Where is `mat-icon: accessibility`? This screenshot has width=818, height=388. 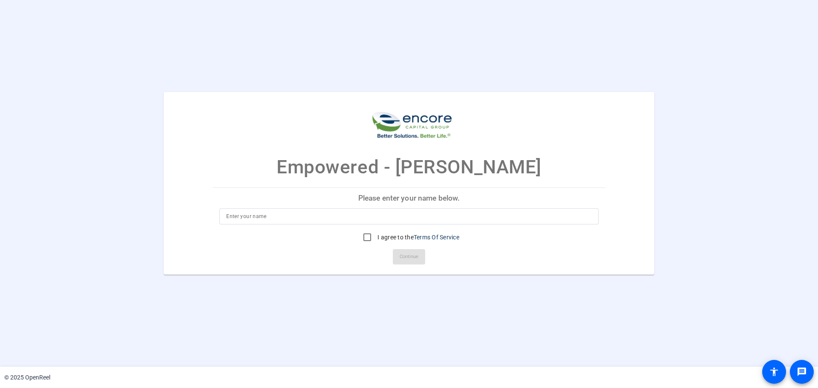 mat-icon: accessibility is located at coordinates (774, 372).